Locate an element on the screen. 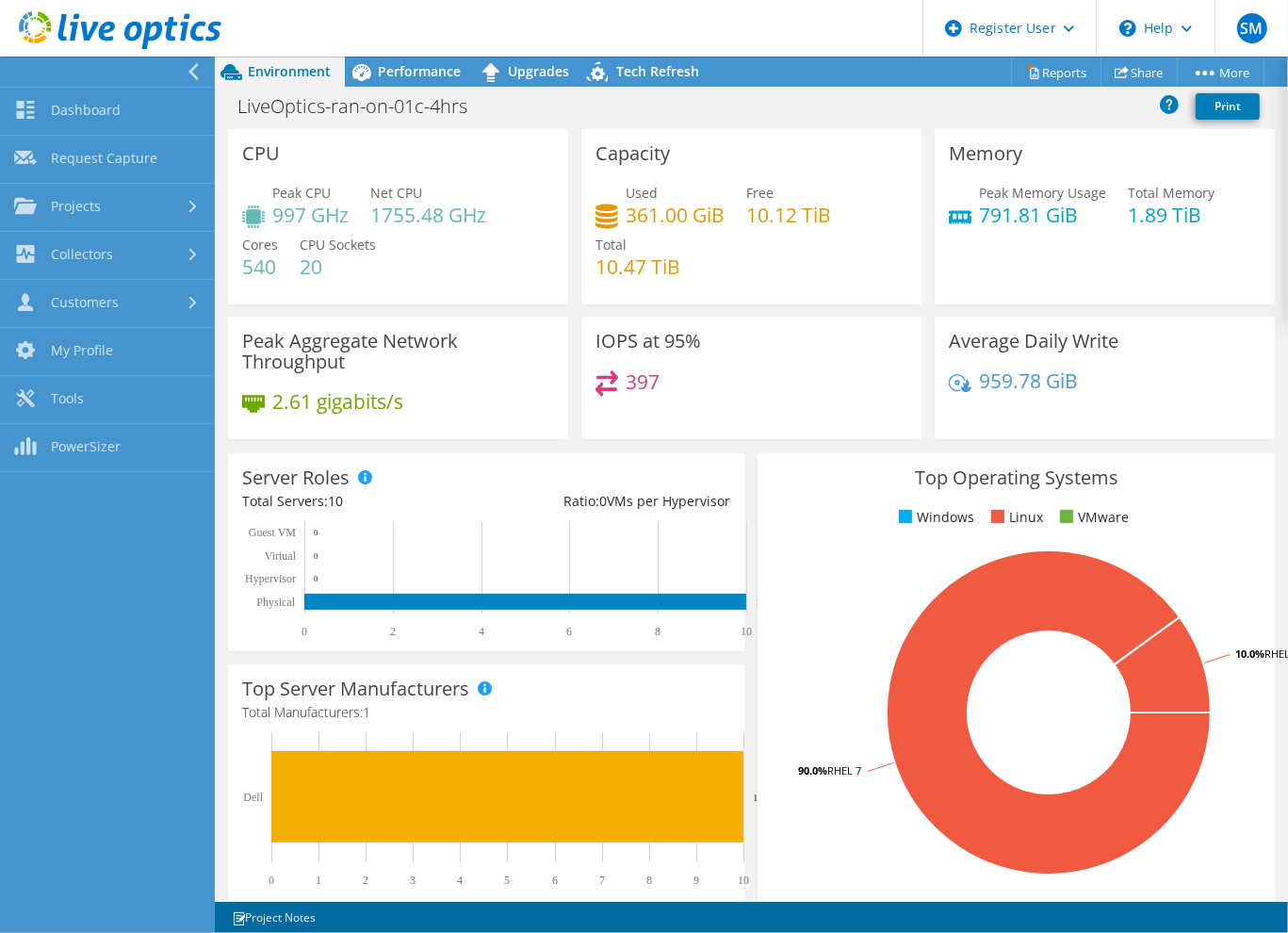 The width and height of the screenshot is (1288, 933). h3: Average Daily Write is located at coordinates (1034, 341).